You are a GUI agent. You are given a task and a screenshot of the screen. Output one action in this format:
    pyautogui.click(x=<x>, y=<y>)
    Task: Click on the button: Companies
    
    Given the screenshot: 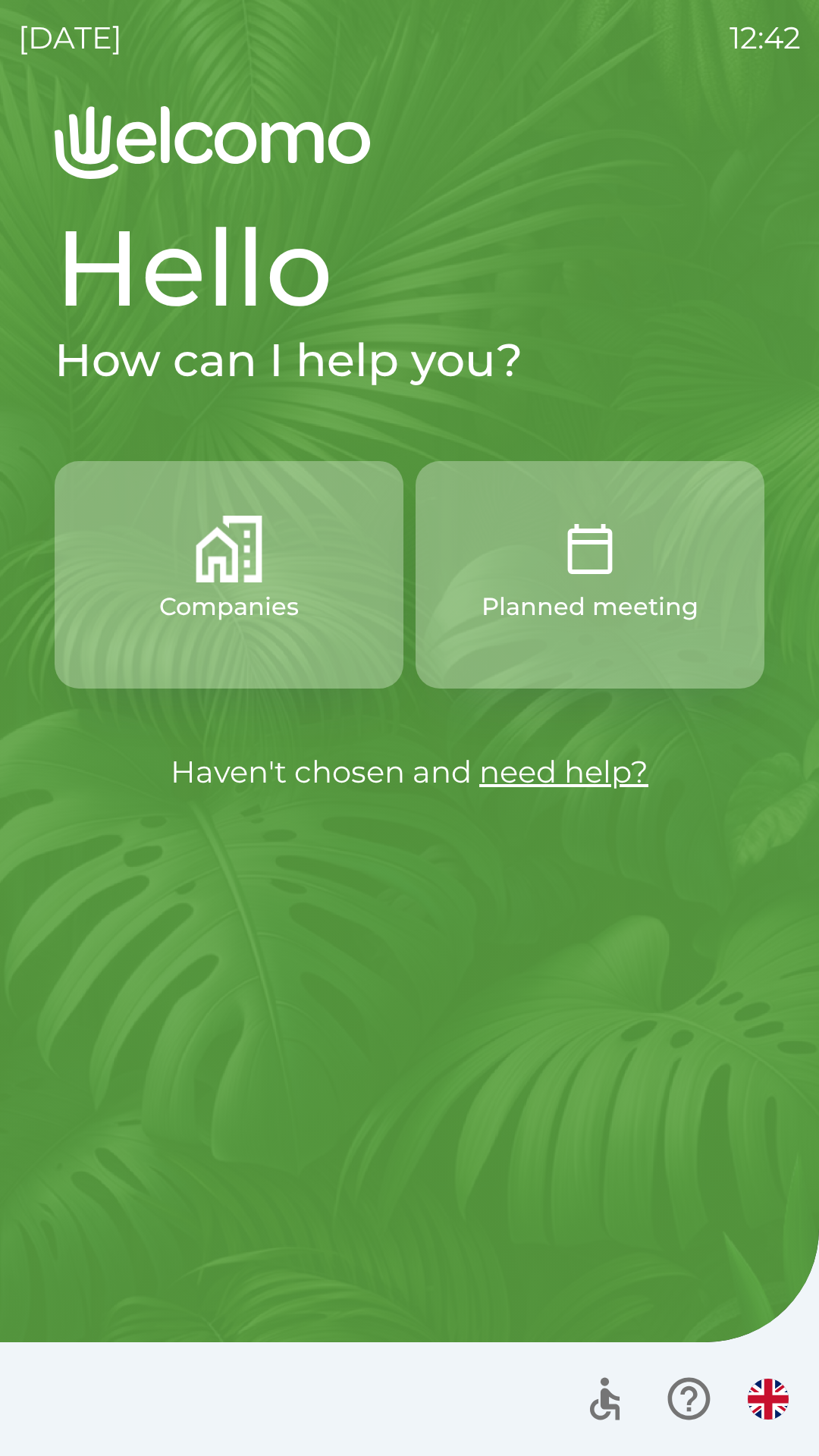 What is the action you would take?
    pyautogui.click(x=229, y=575)
    